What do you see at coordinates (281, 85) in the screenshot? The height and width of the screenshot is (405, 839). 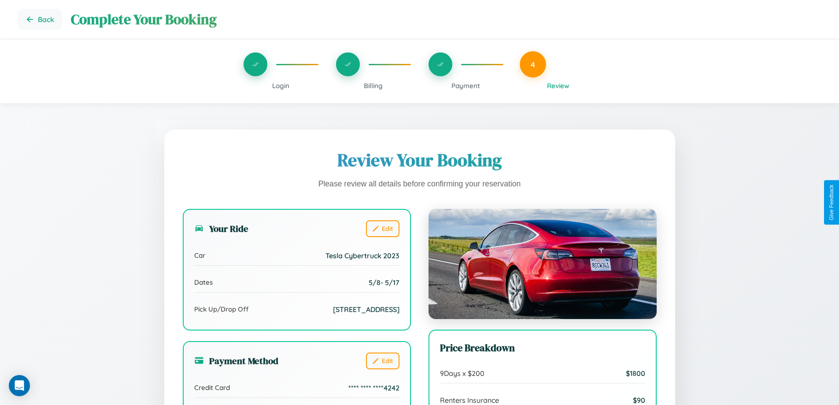 I see `span: Login` at bounding box center [281, 85].